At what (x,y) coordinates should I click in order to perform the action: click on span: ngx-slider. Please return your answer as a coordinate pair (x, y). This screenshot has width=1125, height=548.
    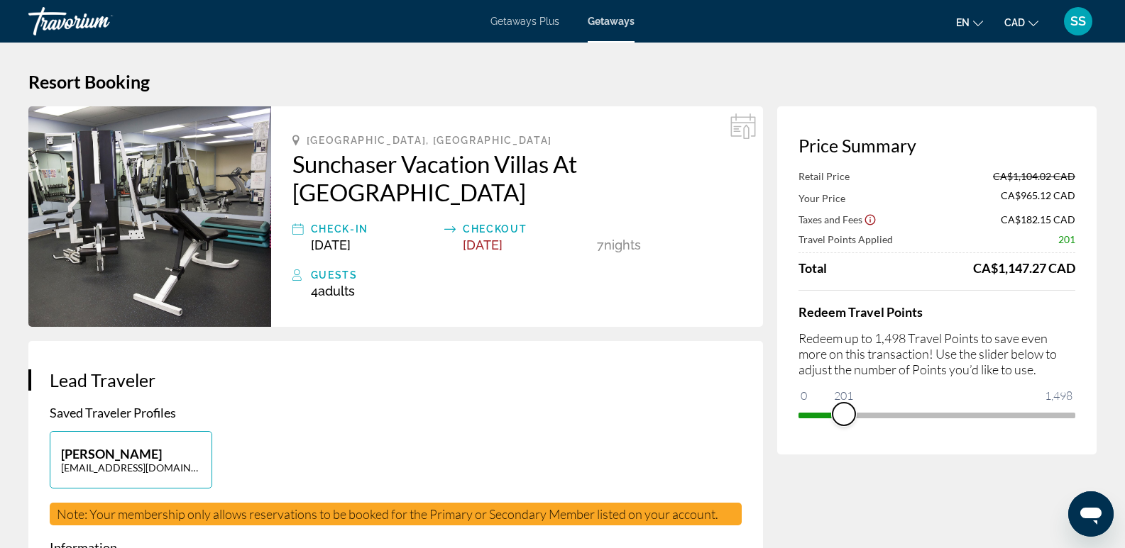
    Looking at the image, I should click on (844, 414).